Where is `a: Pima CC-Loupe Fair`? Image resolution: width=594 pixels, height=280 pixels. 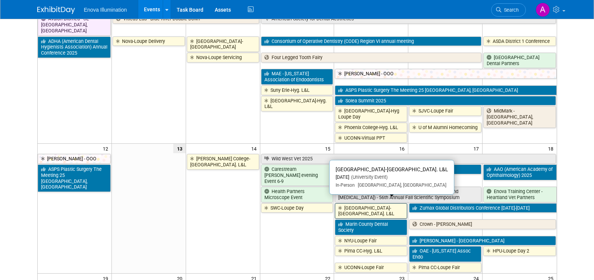 a: Pima CC-Loupe Fair is located at coordinates (445, 268).